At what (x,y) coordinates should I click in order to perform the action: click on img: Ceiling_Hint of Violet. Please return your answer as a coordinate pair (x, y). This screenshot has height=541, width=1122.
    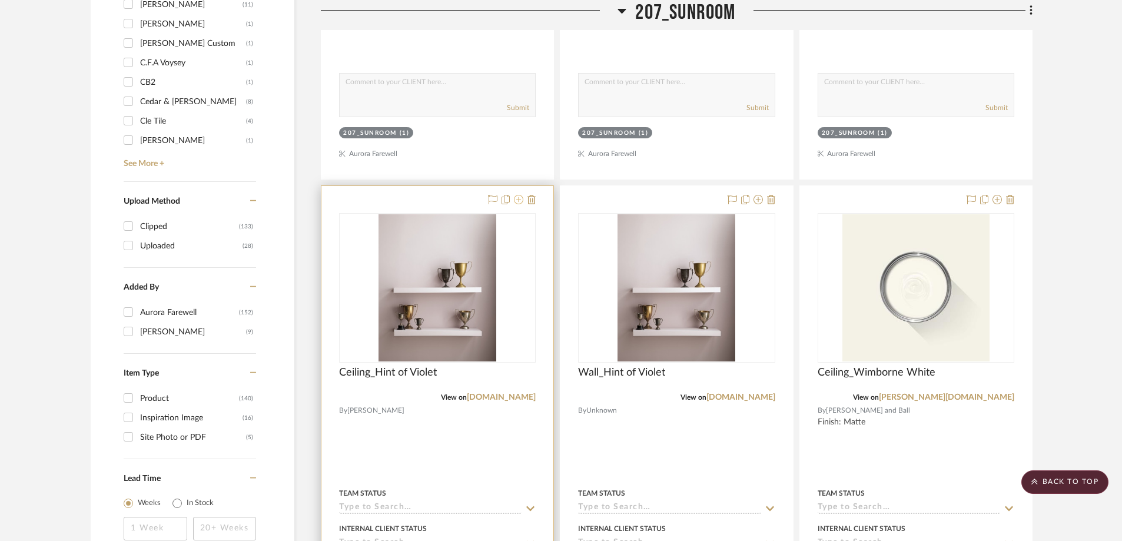
    Looking at the image, I should click on (437, 288).